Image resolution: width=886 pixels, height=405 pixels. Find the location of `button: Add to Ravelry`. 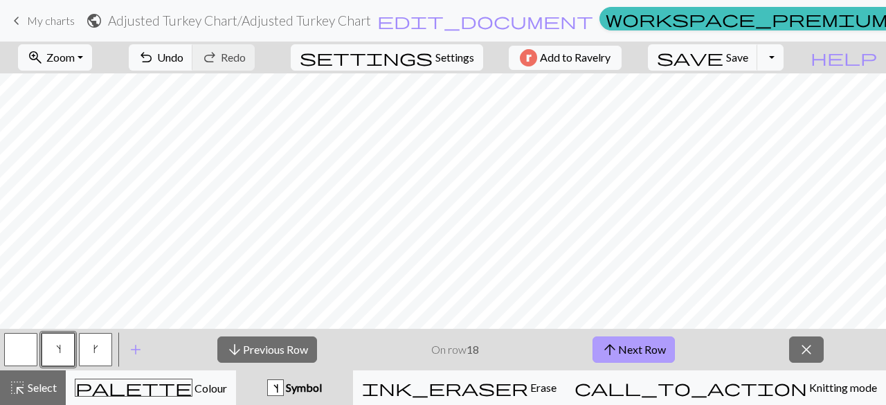

button: Add to Ravelry is located at coordinates (565, 57).